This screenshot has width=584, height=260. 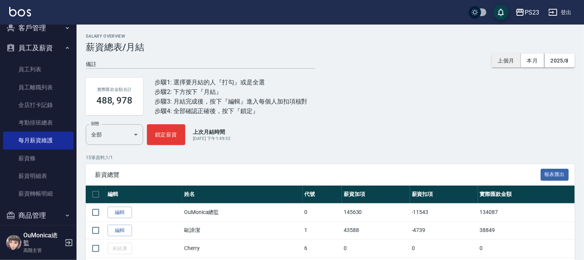 What do you see at coordinates (376, 230) in the screenshot?
I see `td: 43588` at bounding box center [376, 230].